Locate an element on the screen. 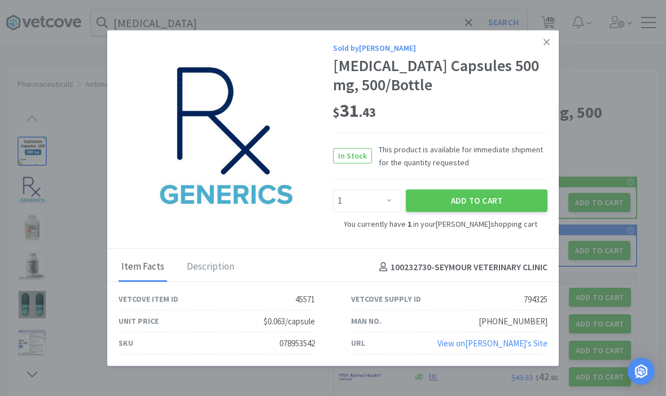 The height and width of the screenshot is (396, 666). div: SKU is located at coordinates (126, 343).